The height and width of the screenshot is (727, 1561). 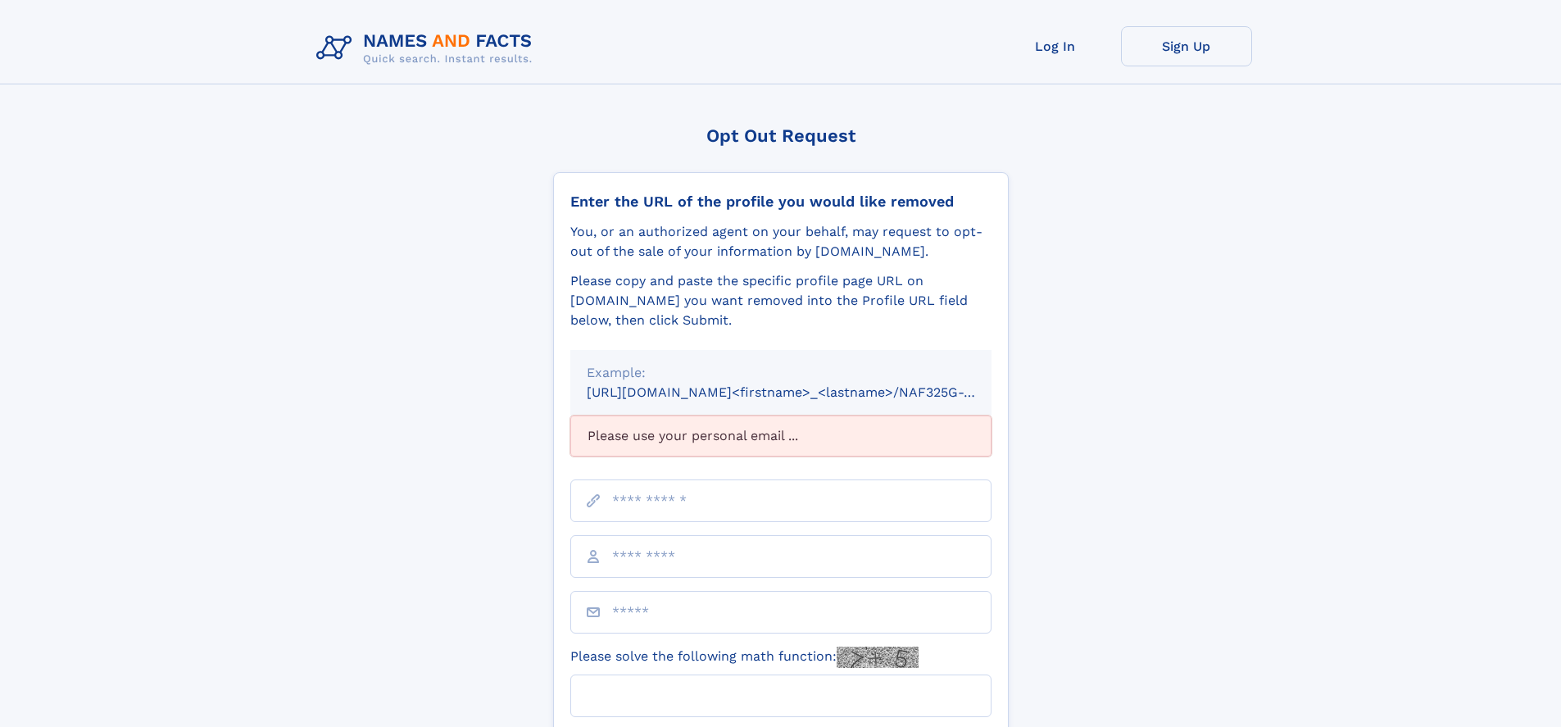 I want to click on a: Log In, so click(x=1056, y=46).